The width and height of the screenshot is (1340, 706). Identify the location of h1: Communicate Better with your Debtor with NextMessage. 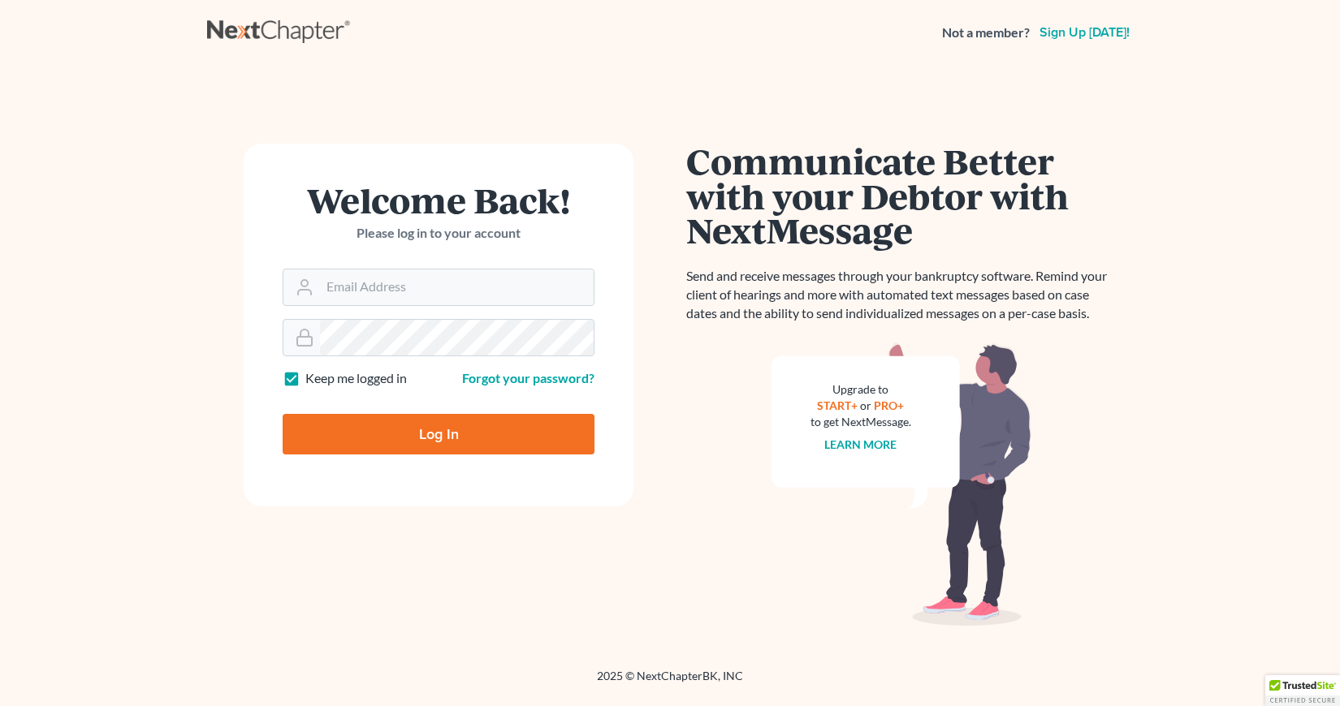
(901, 196).